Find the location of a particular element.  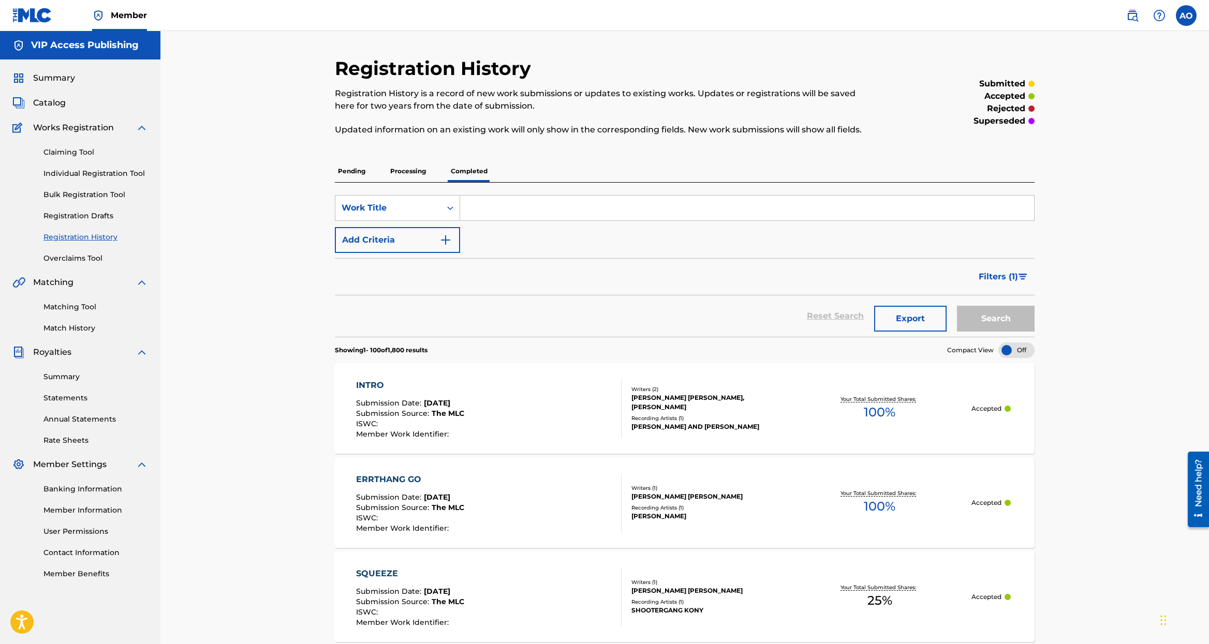

span: Summary is located at coordinates (54, 78).